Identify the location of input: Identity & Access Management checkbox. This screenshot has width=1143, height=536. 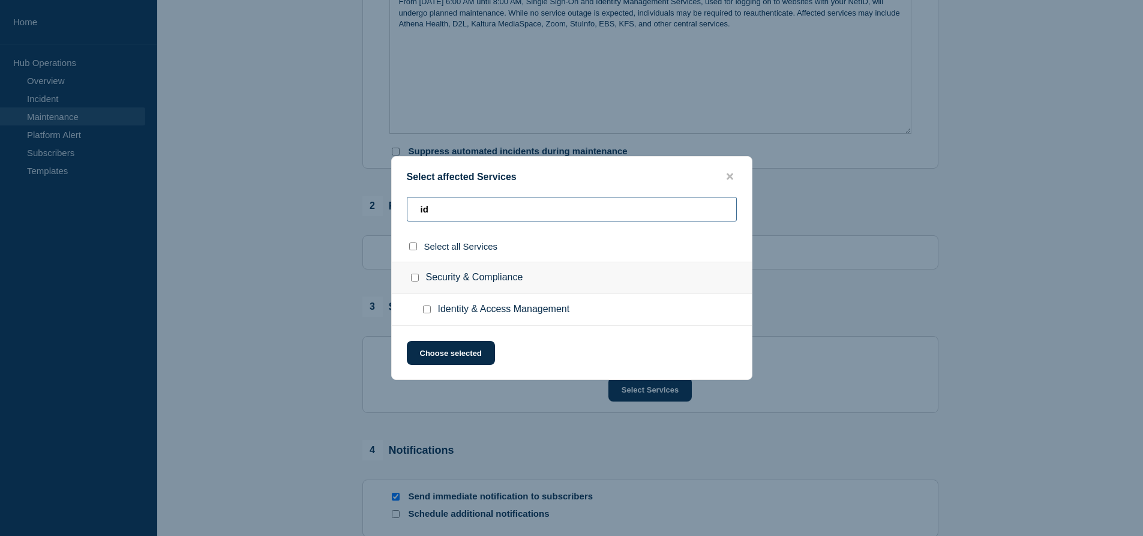
(427, 309).